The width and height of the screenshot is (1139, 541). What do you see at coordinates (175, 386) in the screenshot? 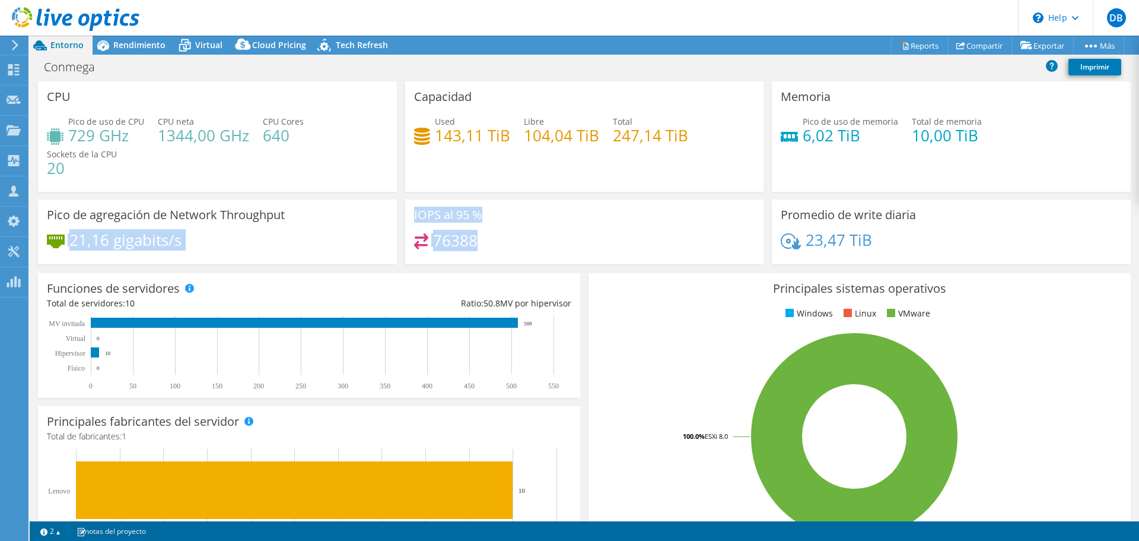
I see `text: 100` at bounding box center [175, 386].